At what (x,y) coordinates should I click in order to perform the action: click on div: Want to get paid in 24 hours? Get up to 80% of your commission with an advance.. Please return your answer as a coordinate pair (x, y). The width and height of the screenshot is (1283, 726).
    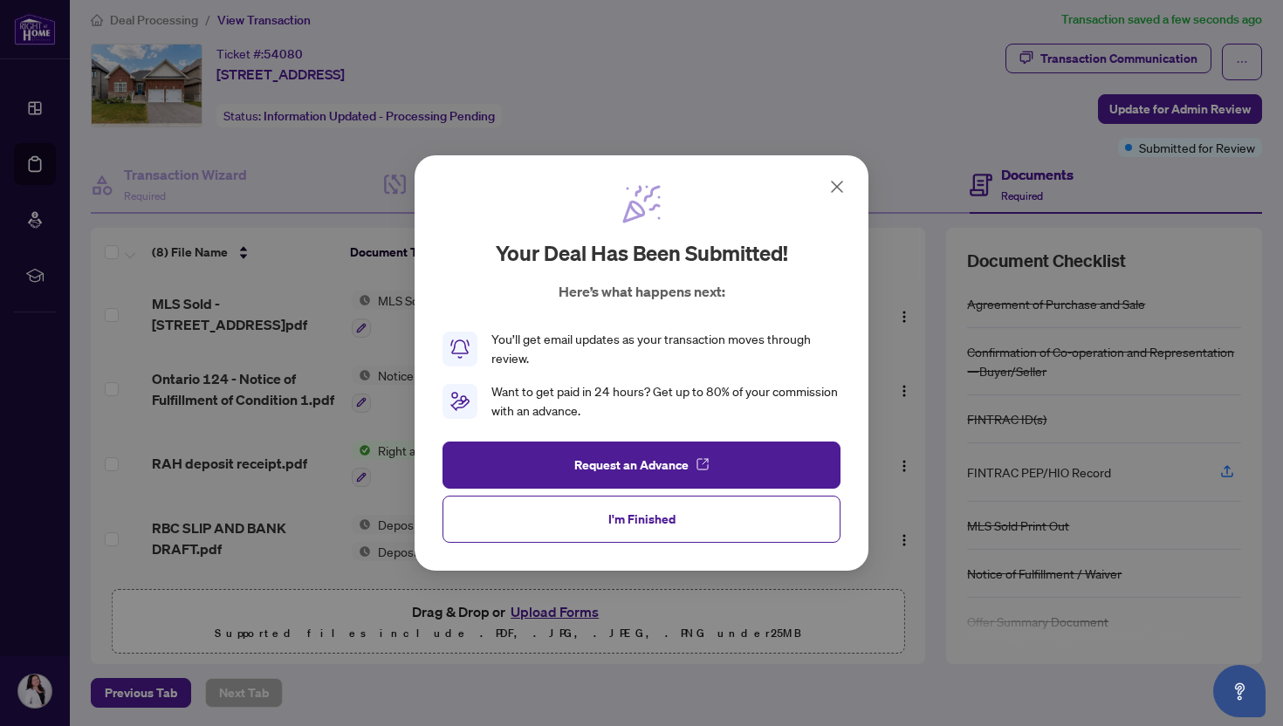
    Looking at the image, I should click on (666, 401).